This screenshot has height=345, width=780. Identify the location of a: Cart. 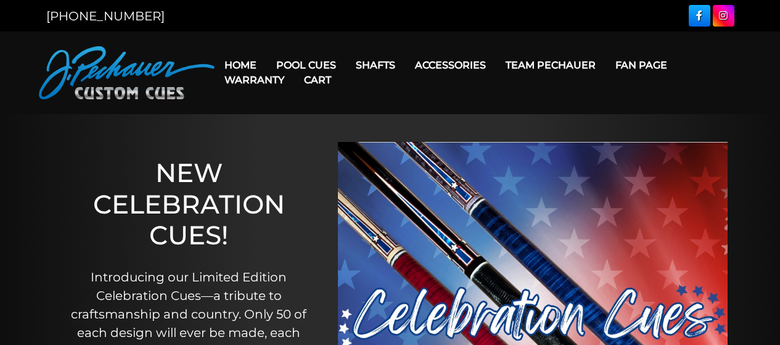
(317, 80).